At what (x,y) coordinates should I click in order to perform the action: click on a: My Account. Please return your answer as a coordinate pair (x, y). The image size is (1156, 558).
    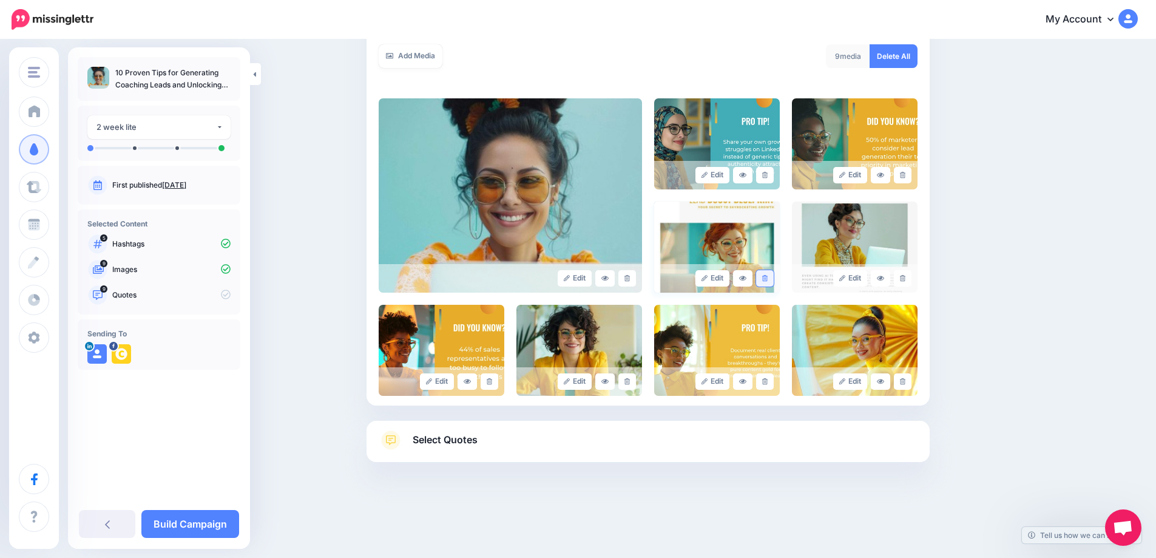
    Looking at the image, I should click on (1086, 19).